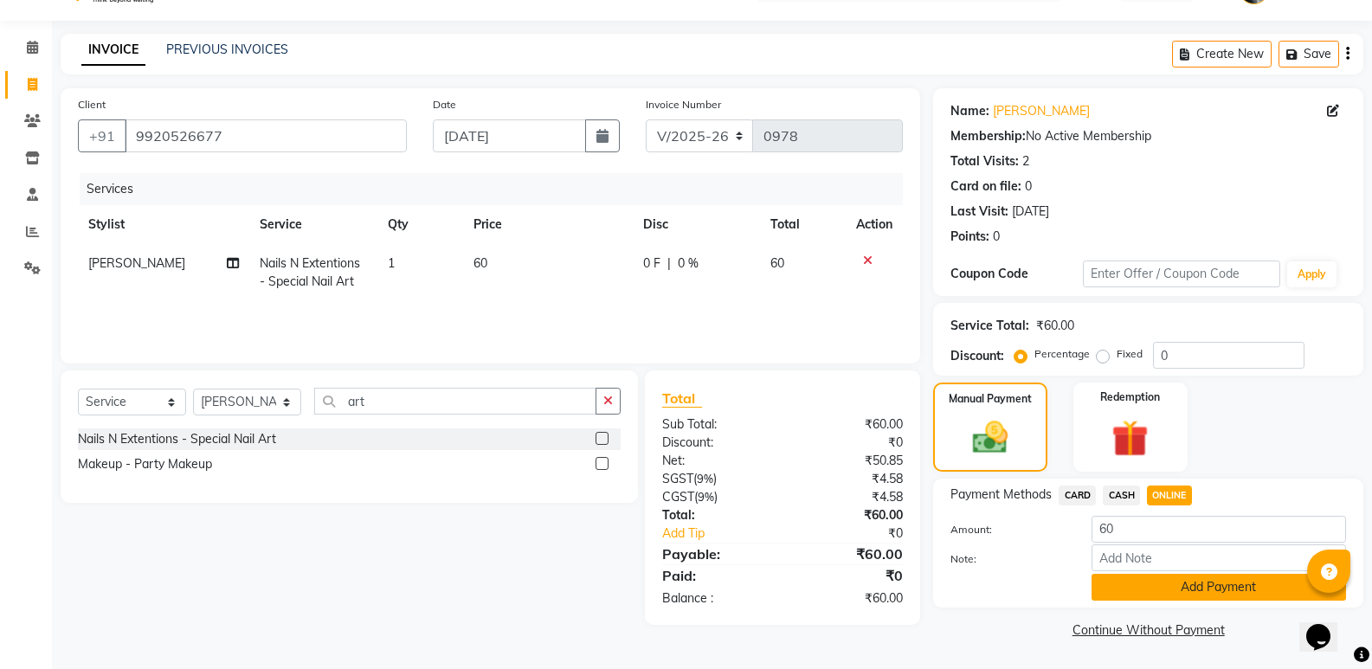 The image size is (1372, 669). Describe the element at coordinates (1008, 530) in the screenshot. I see `label: Amount:` at that location.